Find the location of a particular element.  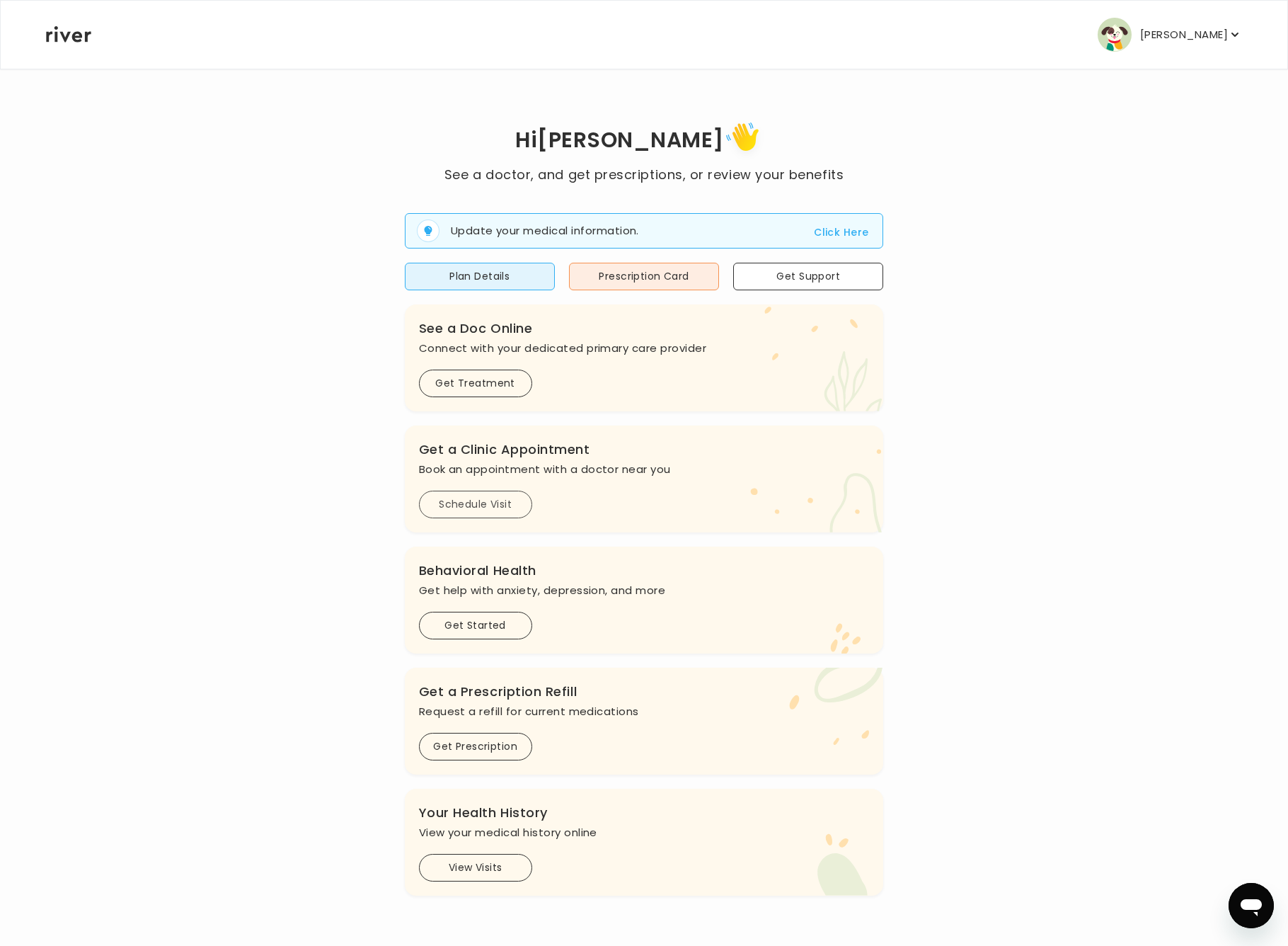

h3: See a Doc Online is located at coordinates (644, 329).